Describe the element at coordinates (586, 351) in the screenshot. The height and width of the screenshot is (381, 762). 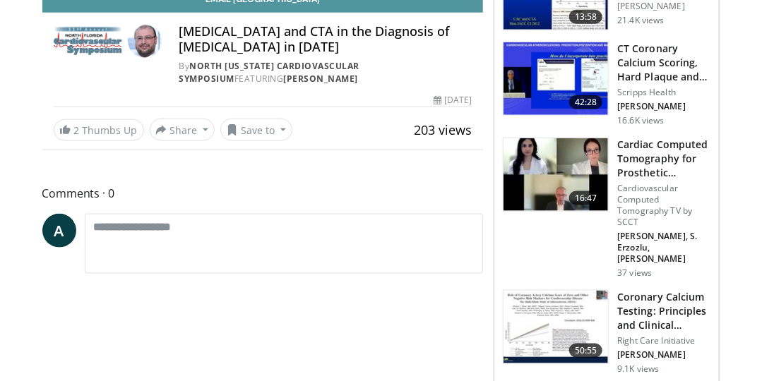
I see `span: 50:55` at that location.